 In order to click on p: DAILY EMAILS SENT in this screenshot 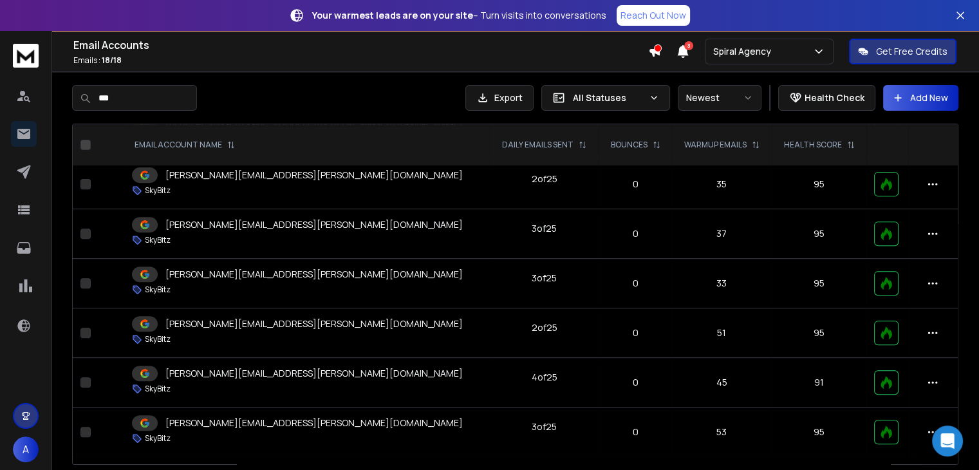, I will do `click(537, 145)`.